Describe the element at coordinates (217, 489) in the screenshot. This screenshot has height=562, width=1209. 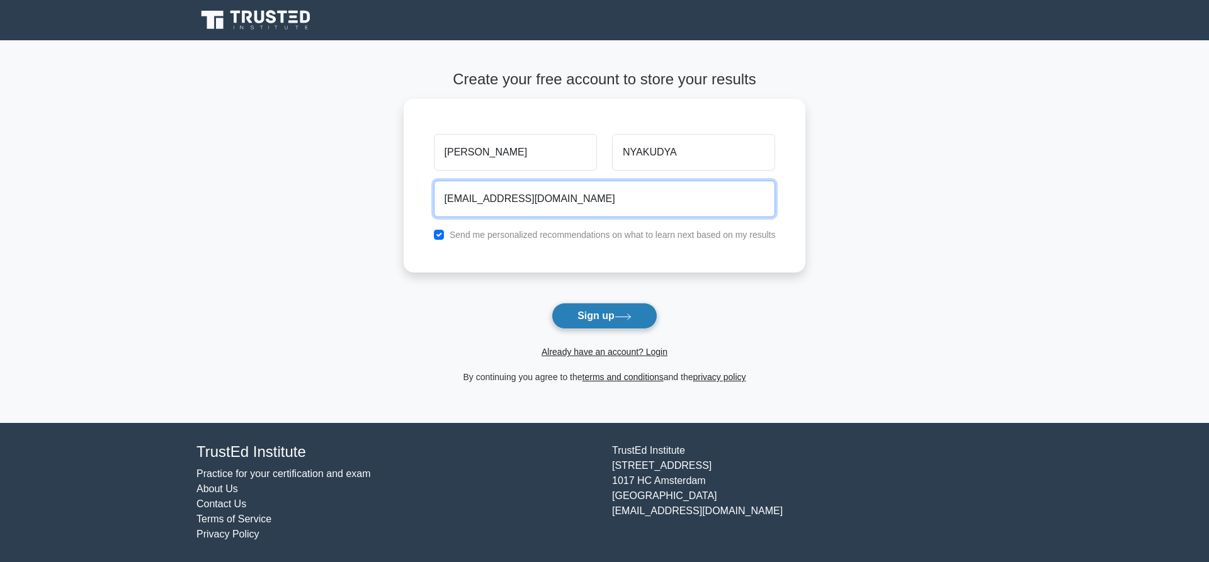
I see `a: About Us` at that location.